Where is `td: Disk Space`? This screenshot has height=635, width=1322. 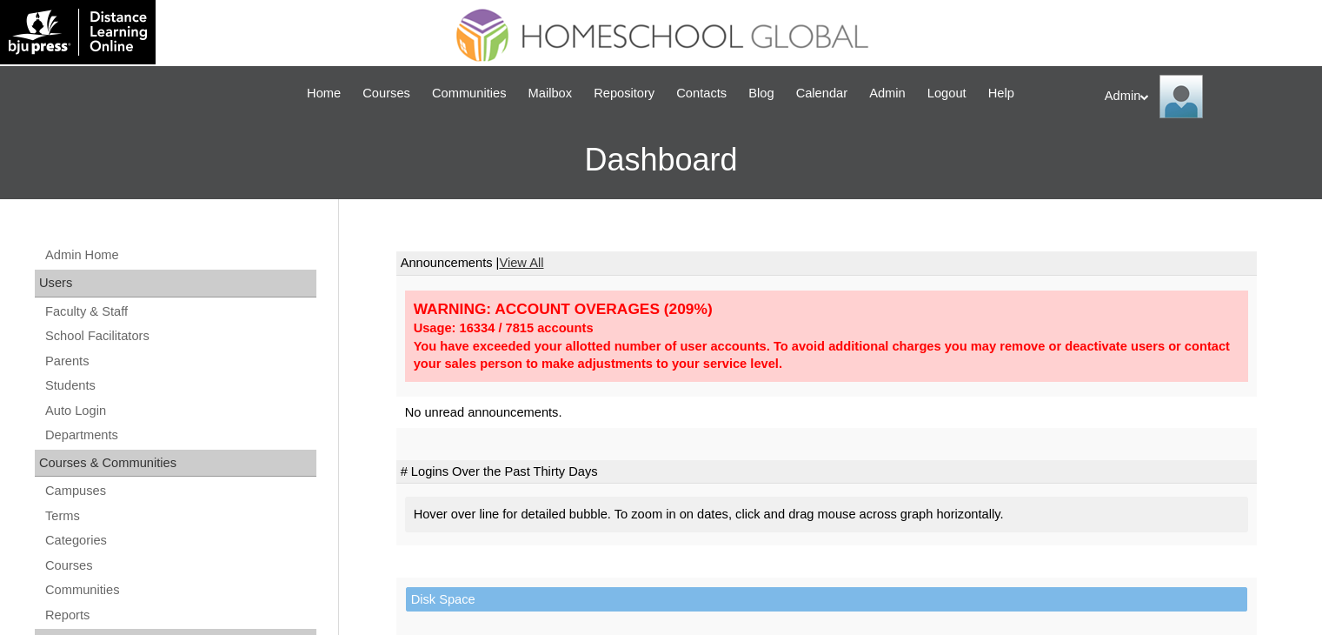
td: Disk Space is located at coordinates (827, 599).